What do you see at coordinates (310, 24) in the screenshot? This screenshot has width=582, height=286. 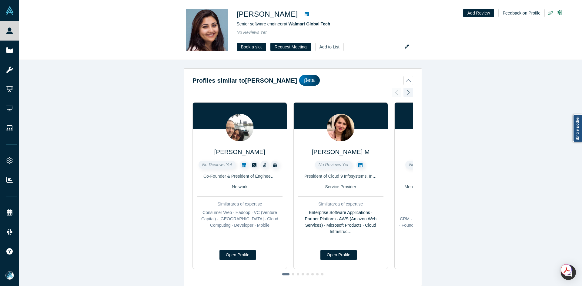 I see `a: Walmart Global Tech` at bounding box center [310, 24].